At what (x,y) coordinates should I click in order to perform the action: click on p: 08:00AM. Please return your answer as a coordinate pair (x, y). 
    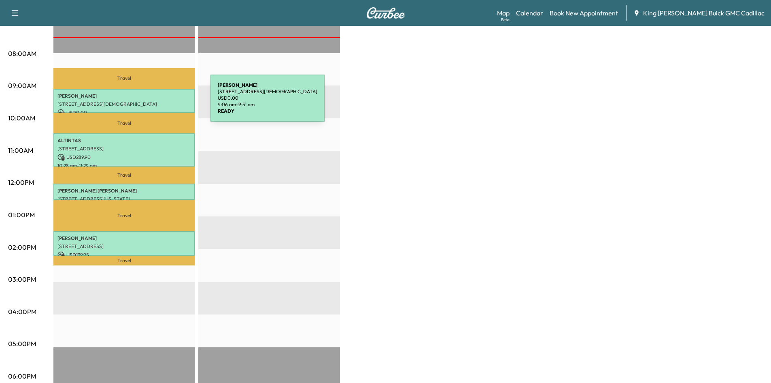
    Looking at the image, I should click on (22, 53).